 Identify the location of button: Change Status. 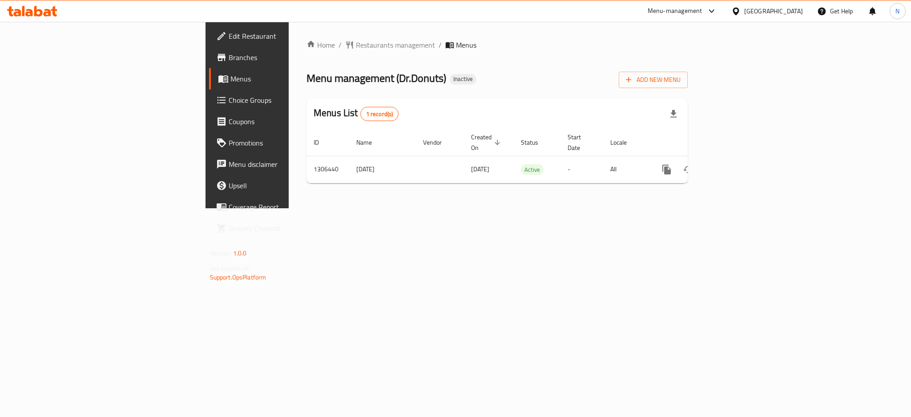
(688, 170).